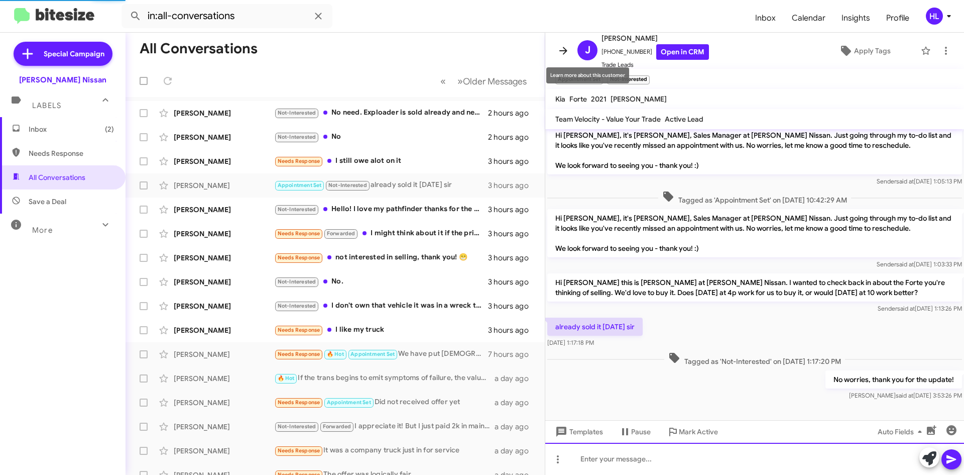 The image size is (964, 475). What do you see at coordinates (902, 431) in the screenshot?
I see `span: Auto Fields` at bounding box center [902, 431].